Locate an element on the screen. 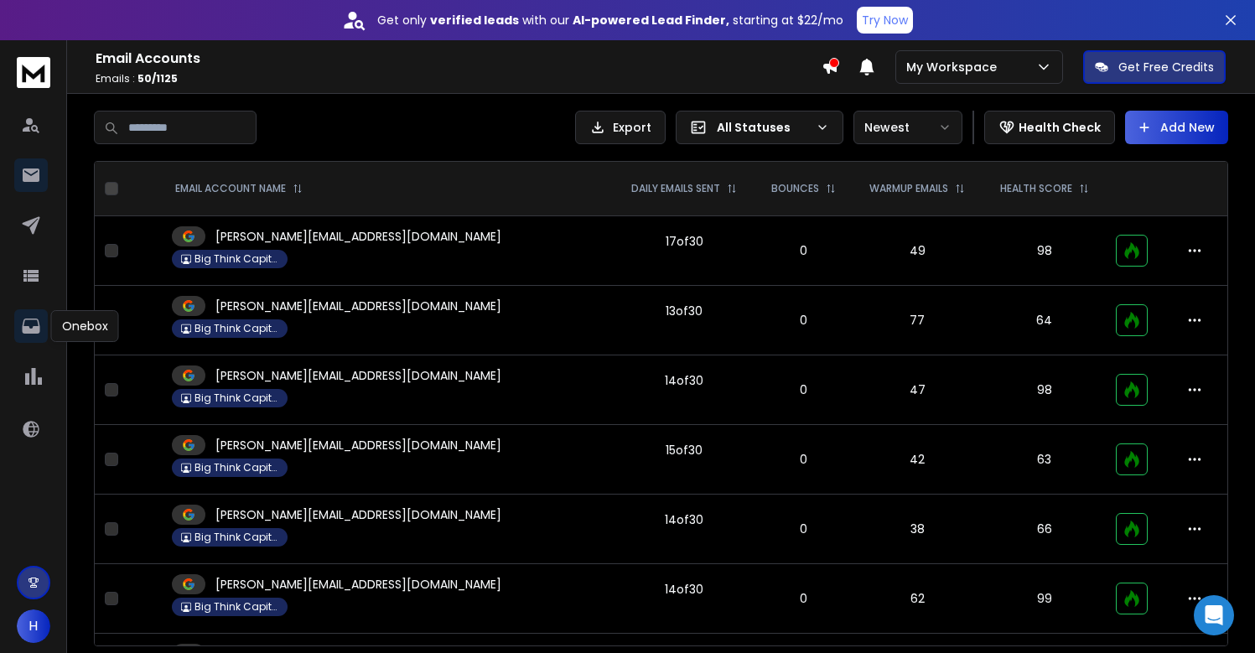  div: 15 of 30 is located at coordinates (684, 450).